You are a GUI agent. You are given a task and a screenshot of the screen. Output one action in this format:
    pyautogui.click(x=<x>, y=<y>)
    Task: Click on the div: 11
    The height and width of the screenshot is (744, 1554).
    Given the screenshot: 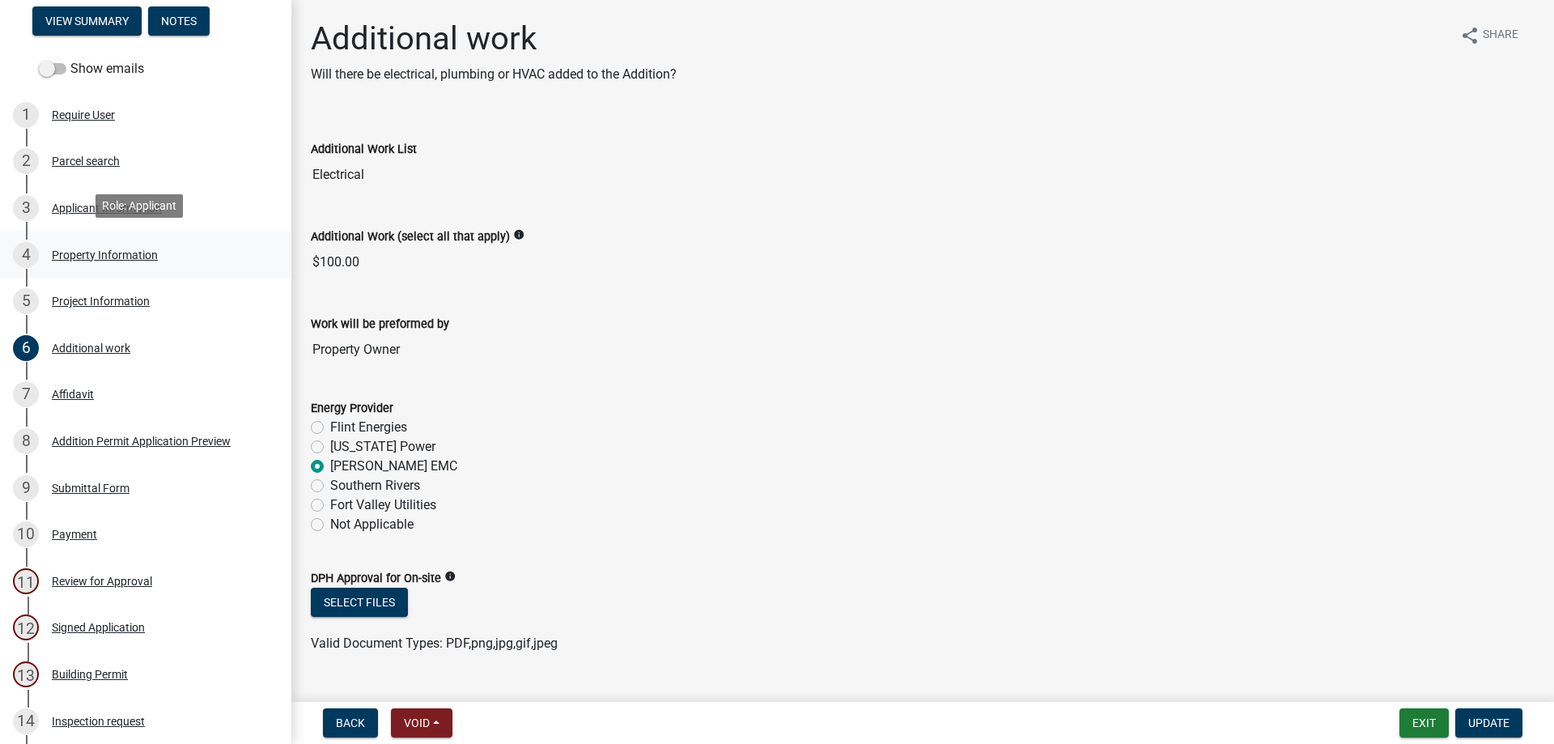 What is the action you would take?
    pyautogui.click(x=26, y=581)
    